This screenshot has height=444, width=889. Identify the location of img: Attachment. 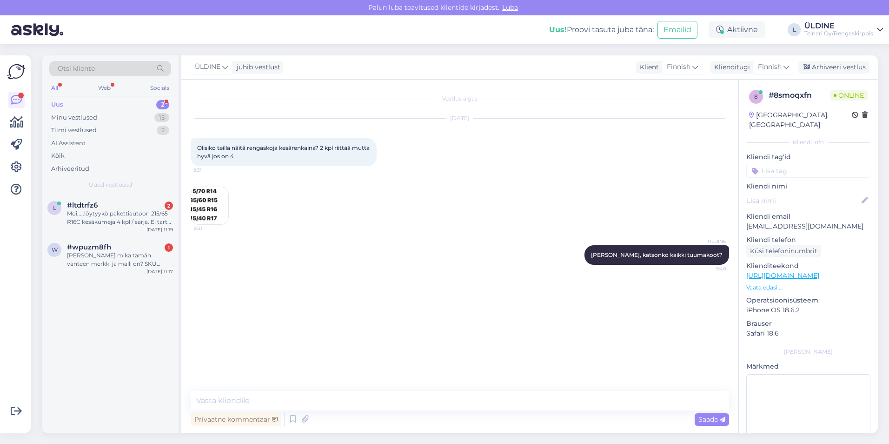
(210, 206).